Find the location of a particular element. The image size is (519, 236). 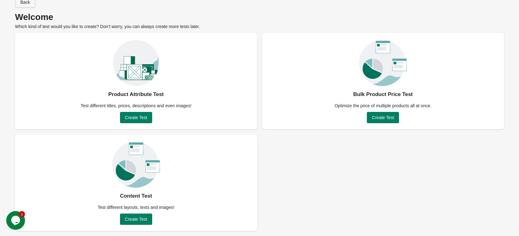

div: Content Test is located at coordinates (136, 196).